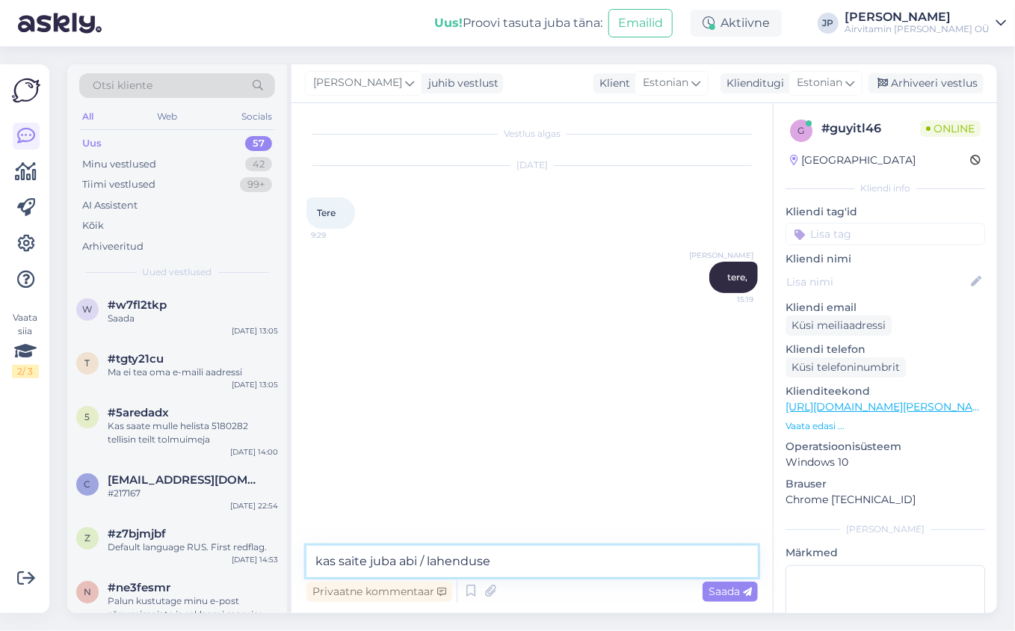 This screenshot has height=631, width=1015. I want to click on p: Brauser, so click(885, 484).